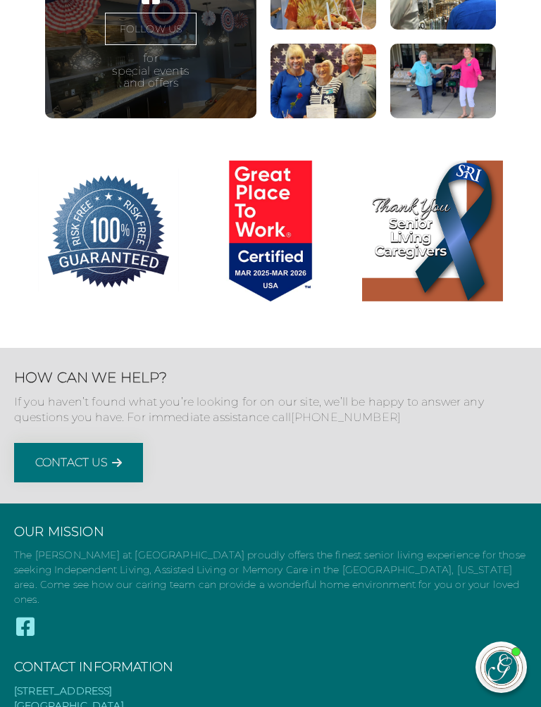  Describe the element at coordinates (270, 410) in the screenshot. I see `p: If you haven’t found what you’re looking for on our site, we’ll be happy to answer any questions ...` at that location.